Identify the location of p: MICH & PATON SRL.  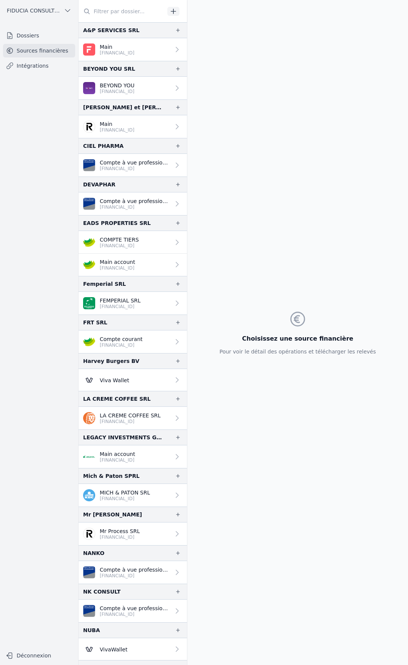
(125, 493).